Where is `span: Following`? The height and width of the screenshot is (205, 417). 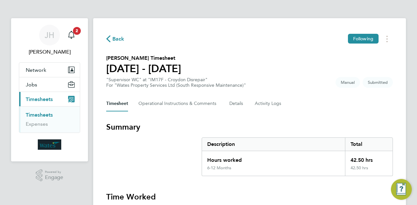 span: Following is located at coordinates (363, 39).